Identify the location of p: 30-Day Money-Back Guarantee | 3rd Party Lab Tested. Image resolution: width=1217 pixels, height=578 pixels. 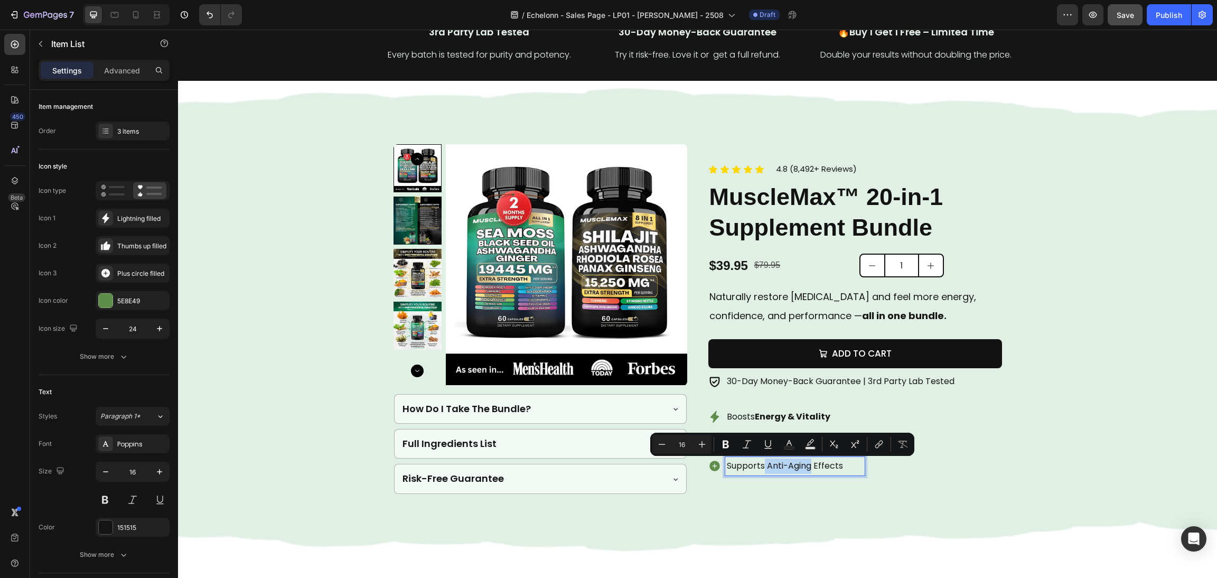
(662, 352).